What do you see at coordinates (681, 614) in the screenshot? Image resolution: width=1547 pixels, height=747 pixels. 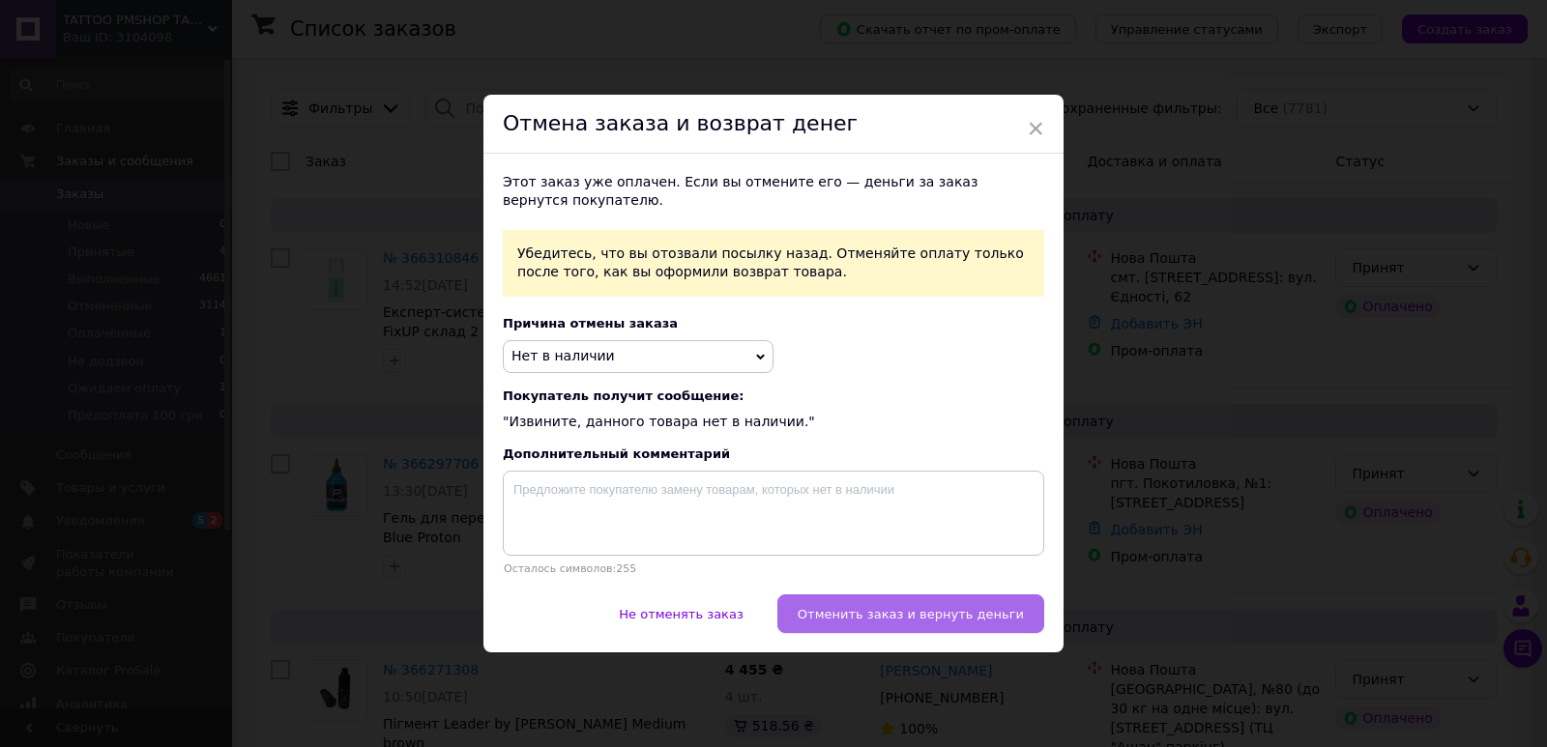 I see `button: Не отменять заказ` at bounding box center [681, 614].